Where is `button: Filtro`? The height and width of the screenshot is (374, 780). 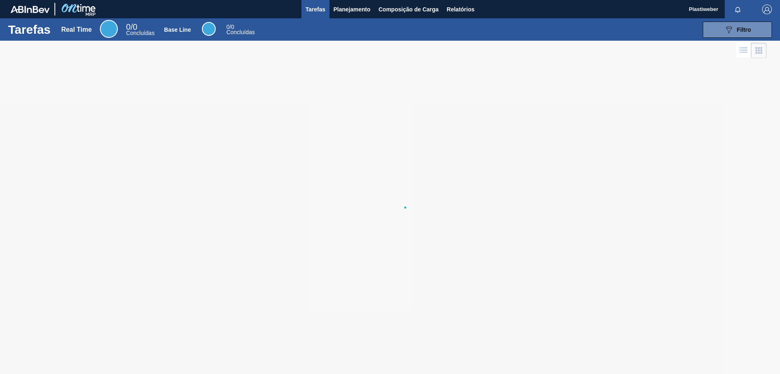 button: Filtro is located at coordinates (738, 30).